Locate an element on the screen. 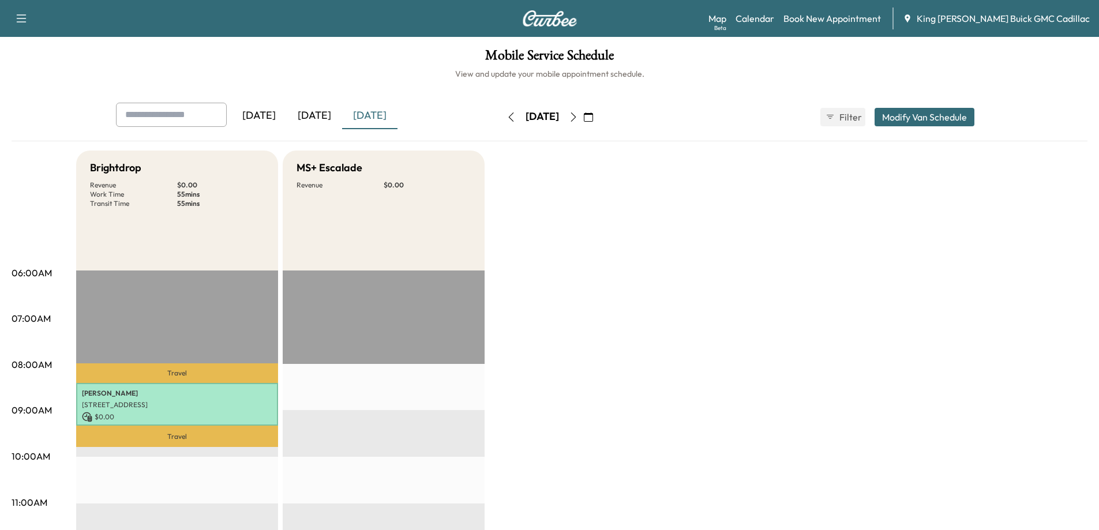 This screenshot has height=530, width=1099. a: Calendar is located at coordinates (754, 18).